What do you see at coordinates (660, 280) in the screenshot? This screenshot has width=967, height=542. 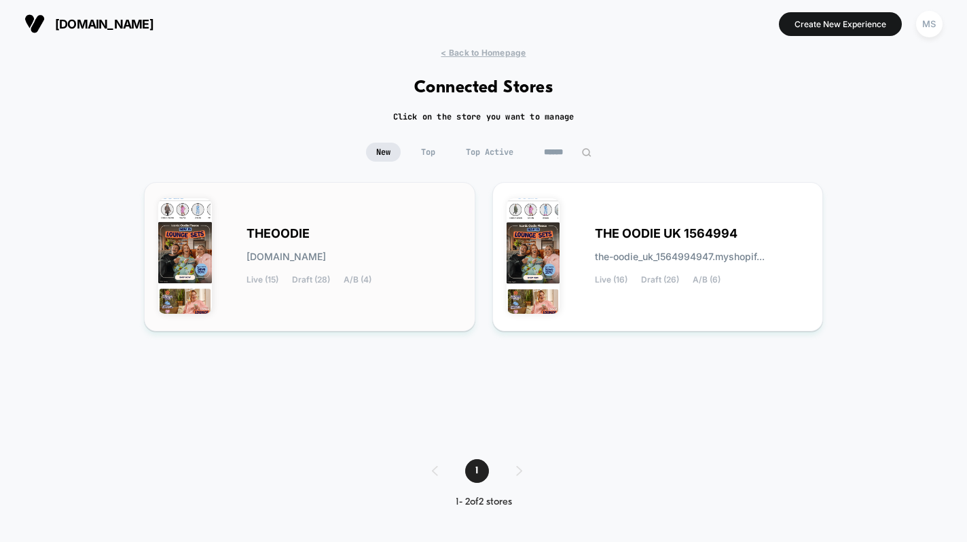 I see `span: Draft (26)` at bounding box center [660, 280].